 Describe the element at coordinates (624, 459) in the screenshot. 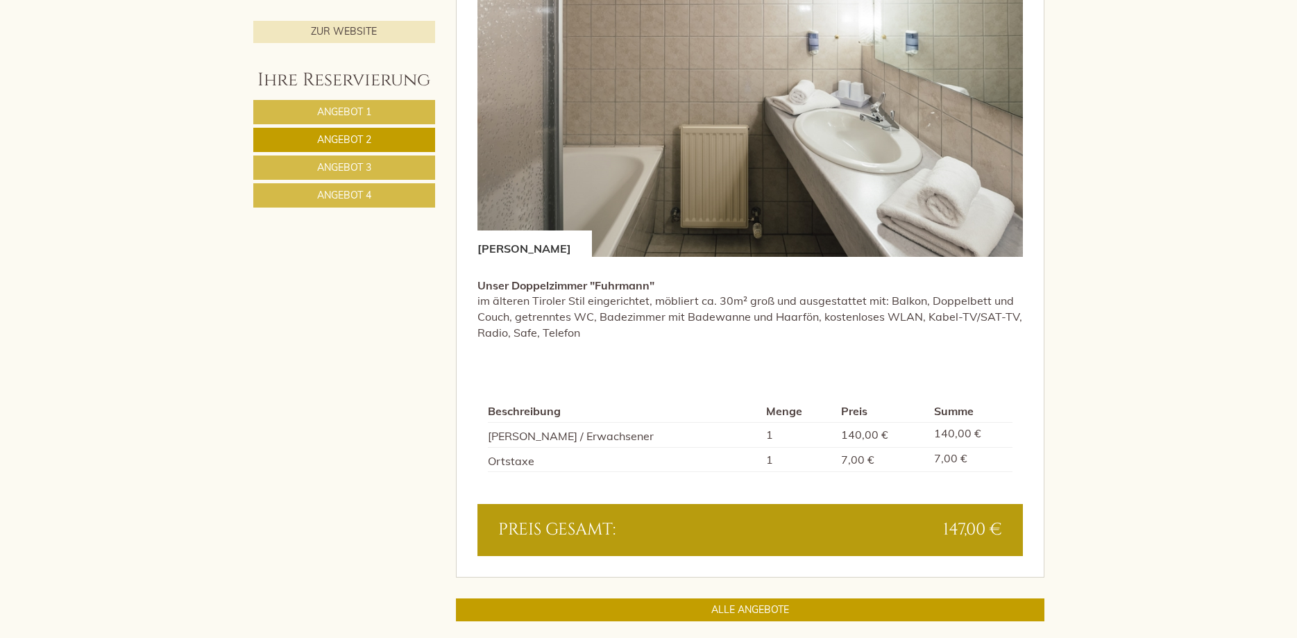

I see `td: Ortstaxe` at that location.